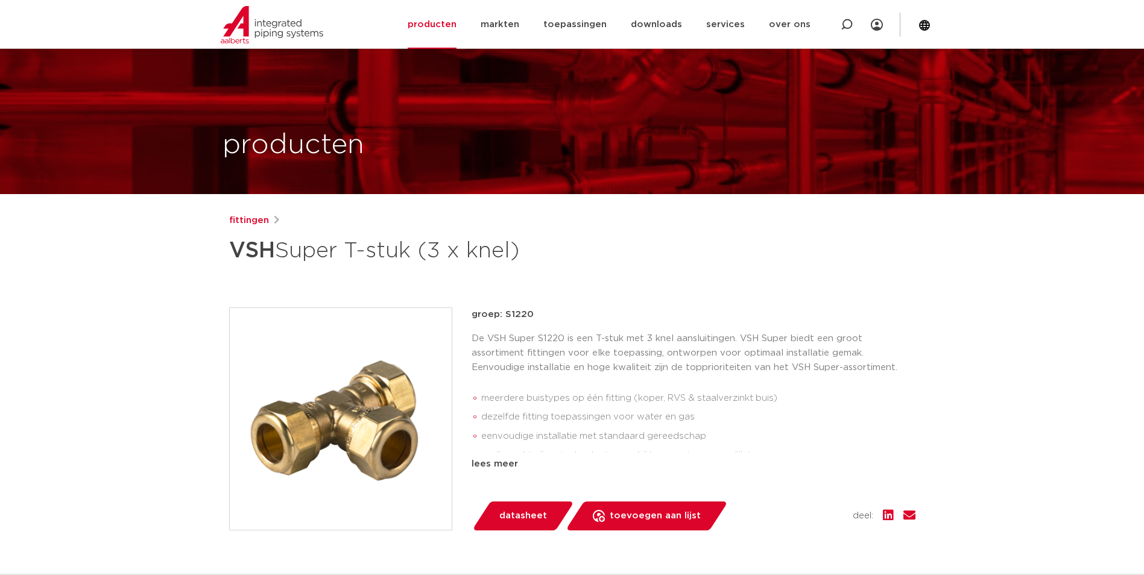  I want to click on strong: VSH, so click(252, 251).